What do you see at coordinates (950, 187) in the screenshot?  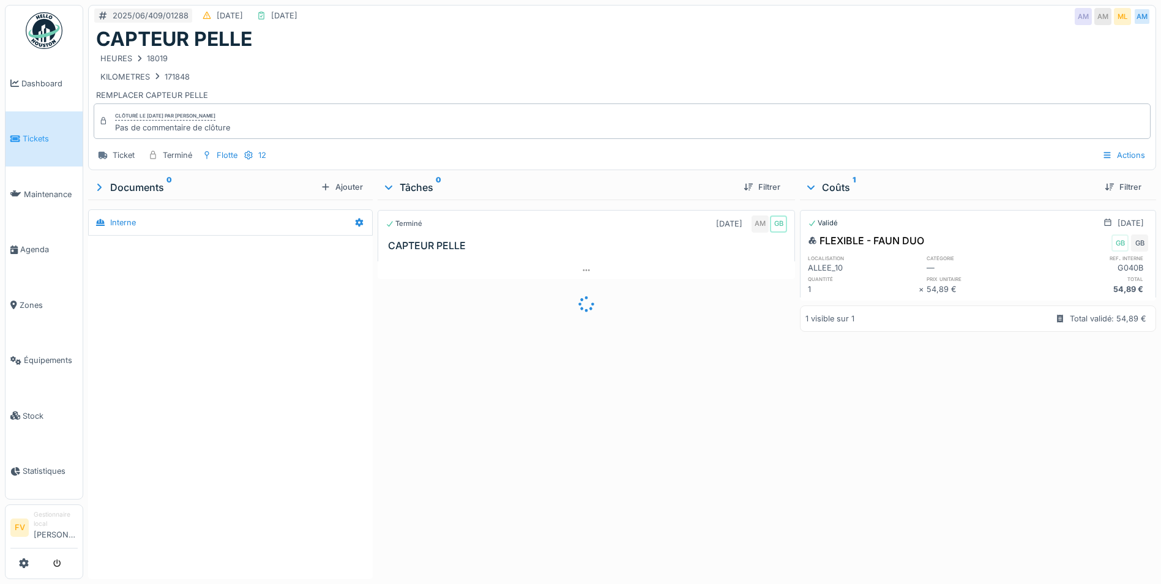 I see `div: Coûts` at bounding box center [950, 187].